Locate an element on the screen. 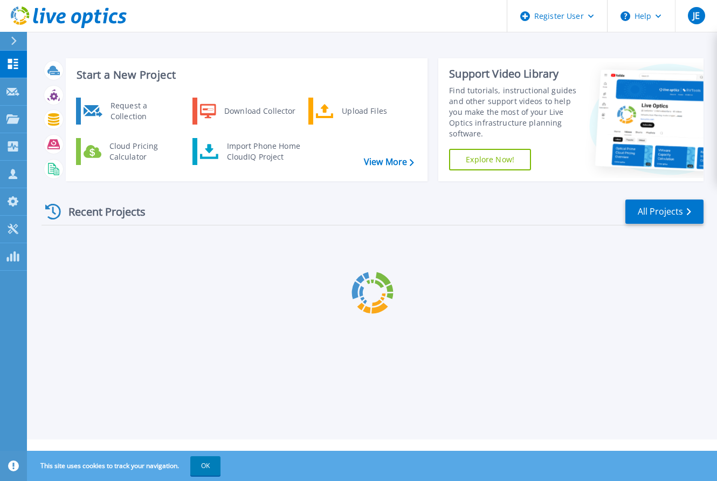 This screenshot has height=481, width=717. a: All Projects is located at coordinates (664, 211).